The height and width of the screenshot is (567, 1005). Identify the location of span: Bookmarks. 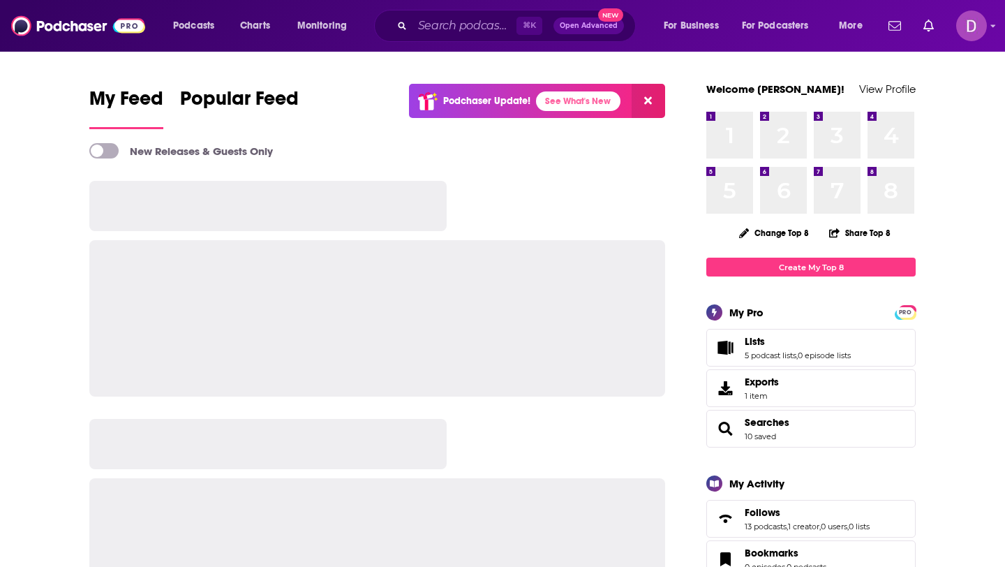
(771, 553).